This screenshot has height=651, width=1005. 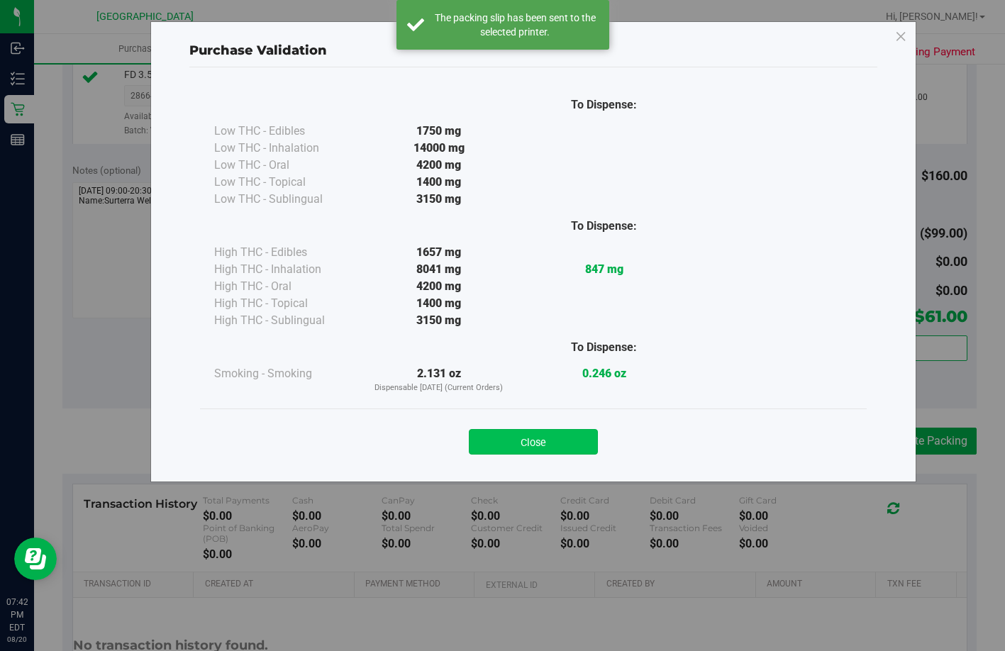 I want to click on button: Close, so click(x=533, y=442).